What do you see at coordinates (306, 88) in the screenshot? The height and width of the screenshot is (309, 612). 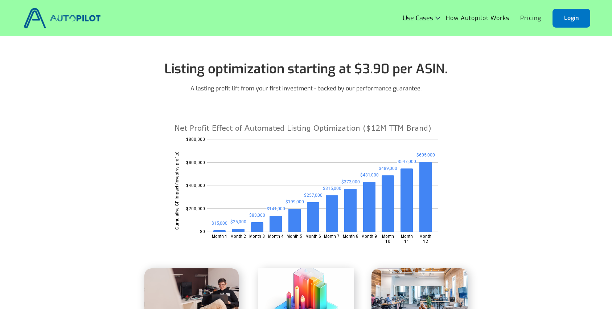 I see `p: A lasting profit lift from your first investment - backed by our performance guarantee.` at bounding box center [306, 88].